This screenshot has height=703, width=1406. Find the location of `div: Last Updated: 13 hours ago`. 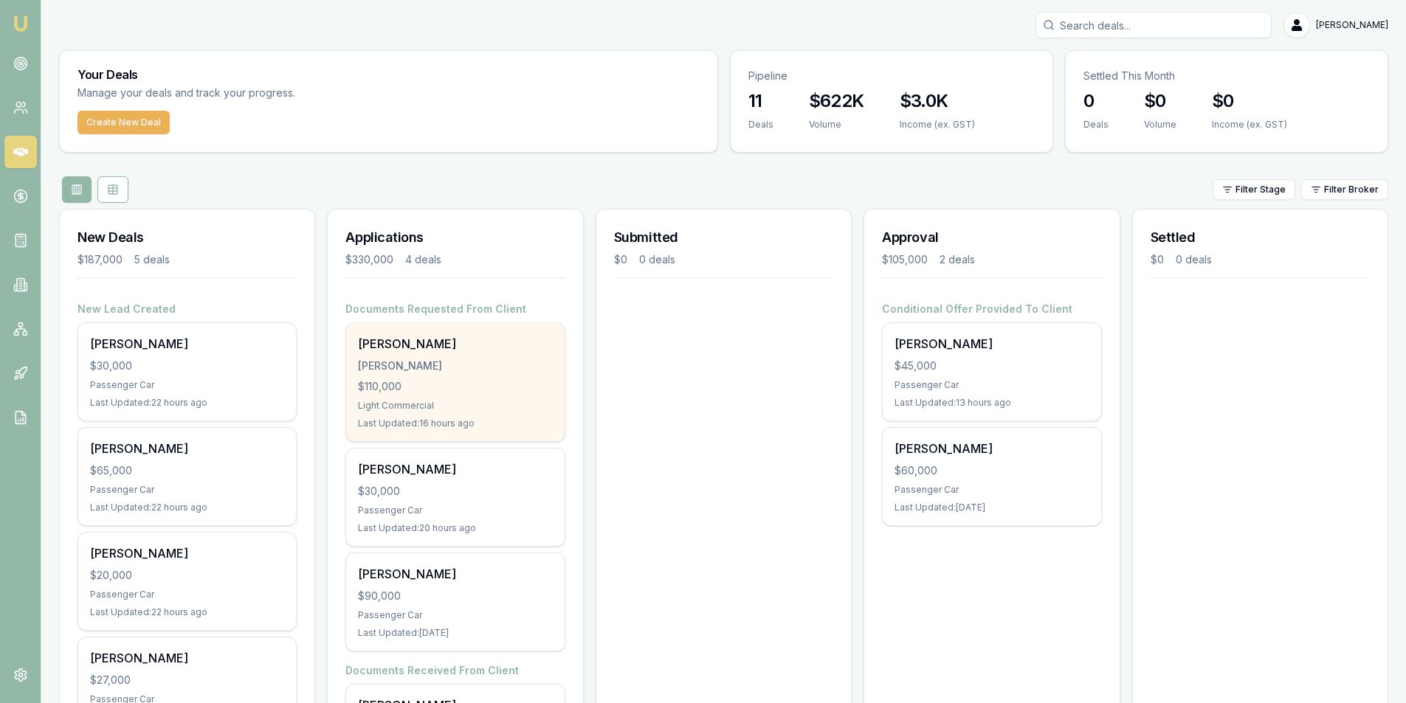

div: Last Updated: 13 hours ago is located at coordinates (991, 403).